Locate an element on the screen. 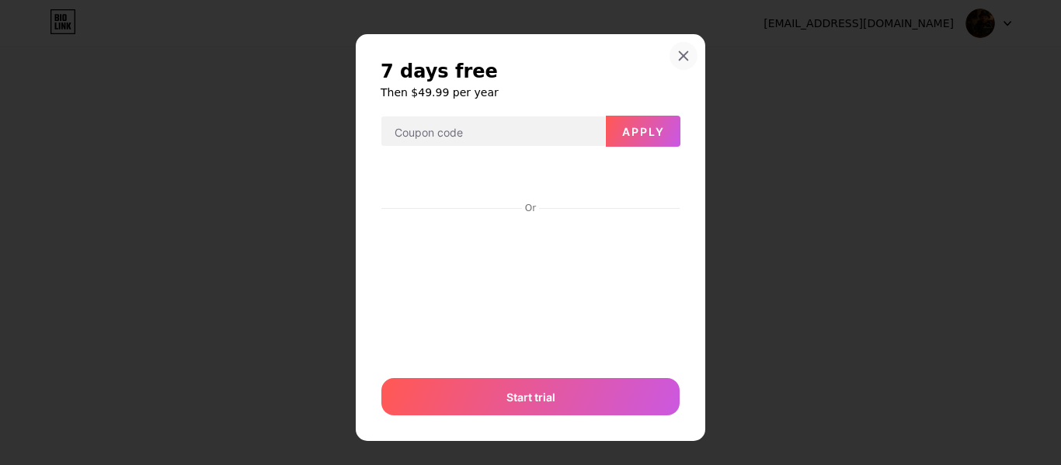 Image resolution: width=1061 pixels, height=465 pixels. span: 7 days free is located at coordinates (439, 71).